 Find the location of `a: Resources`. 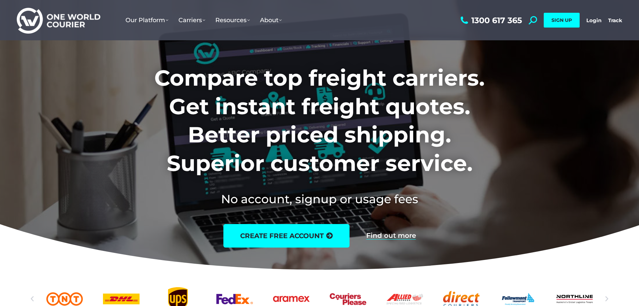

a: Resources is located at coordinates (232, 20).